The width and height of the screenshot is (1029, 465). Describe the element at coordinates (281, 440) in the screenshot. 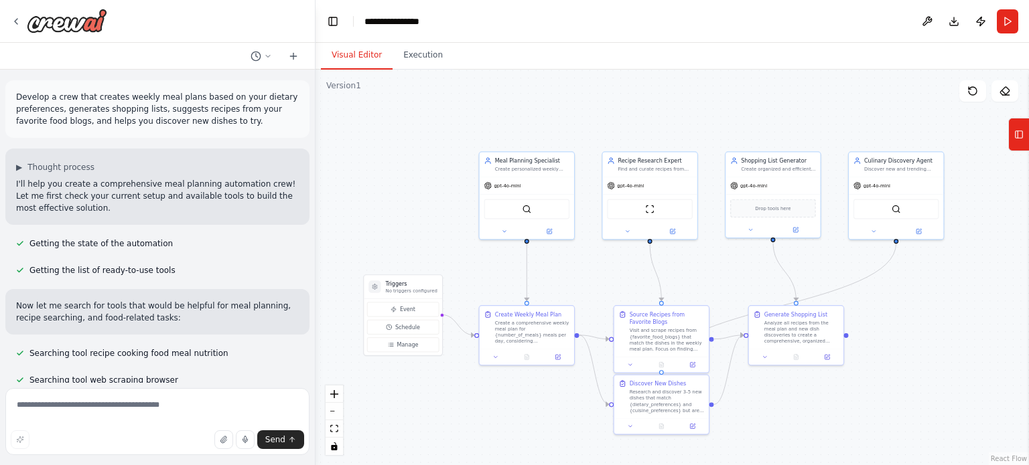

I see `button: Send` at that location.